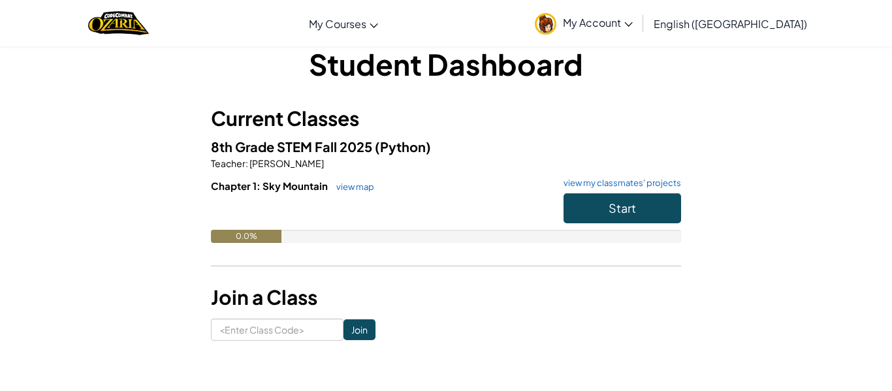 This screenshot has height=391, width=892. What do you see at coordinates (584, 23) in the screenshot?
I see `a: My Account` at bounding box center [584, 23].